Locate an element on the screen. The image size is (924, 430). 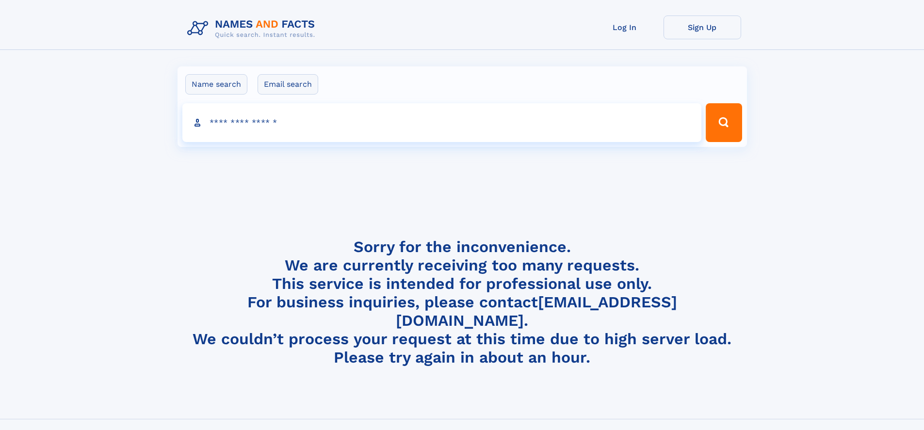
a: Log In is located at coordinates (625, 27).